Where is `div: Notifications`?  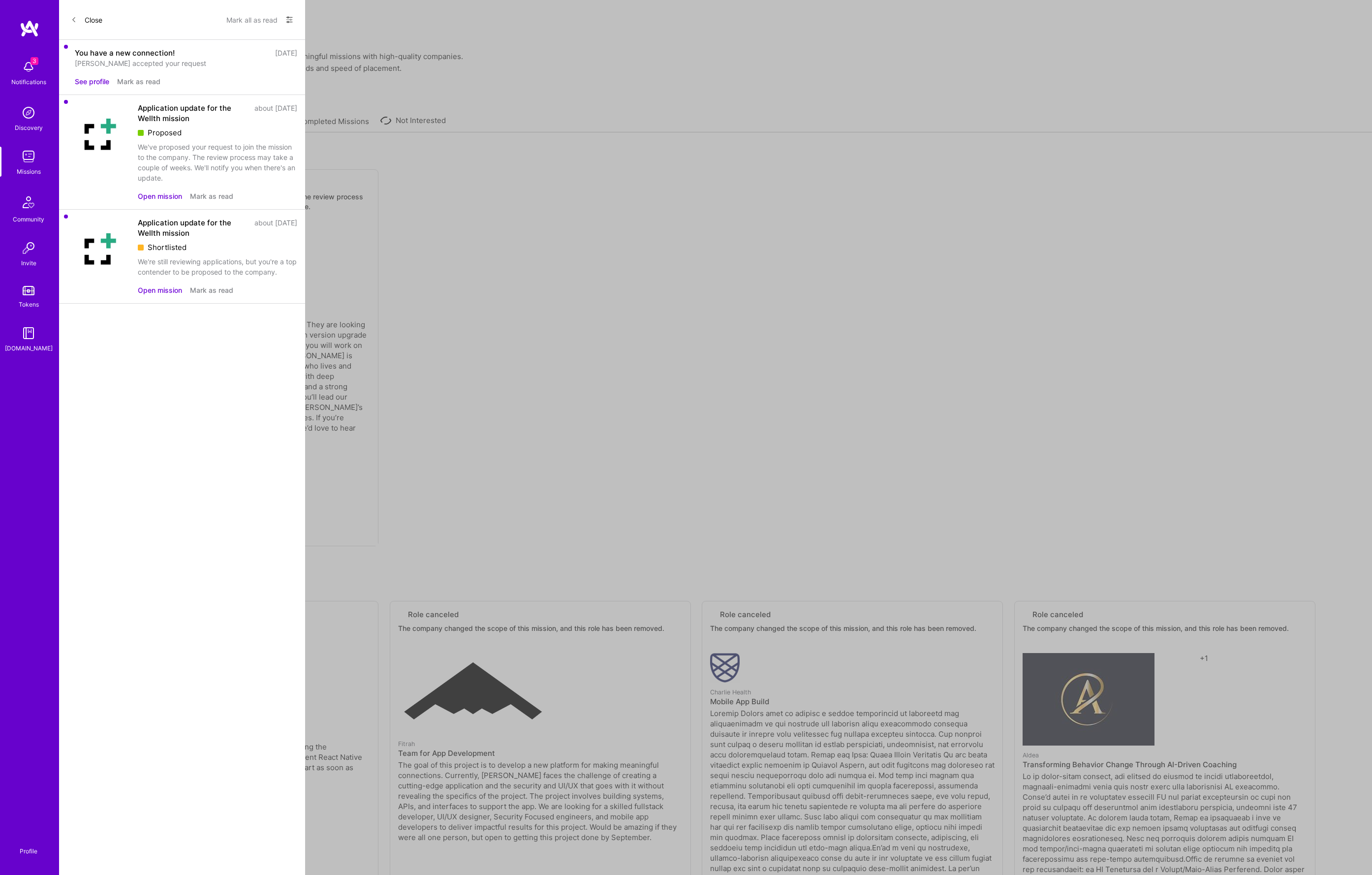
div: Notifications is located at coordinates (29, 82).